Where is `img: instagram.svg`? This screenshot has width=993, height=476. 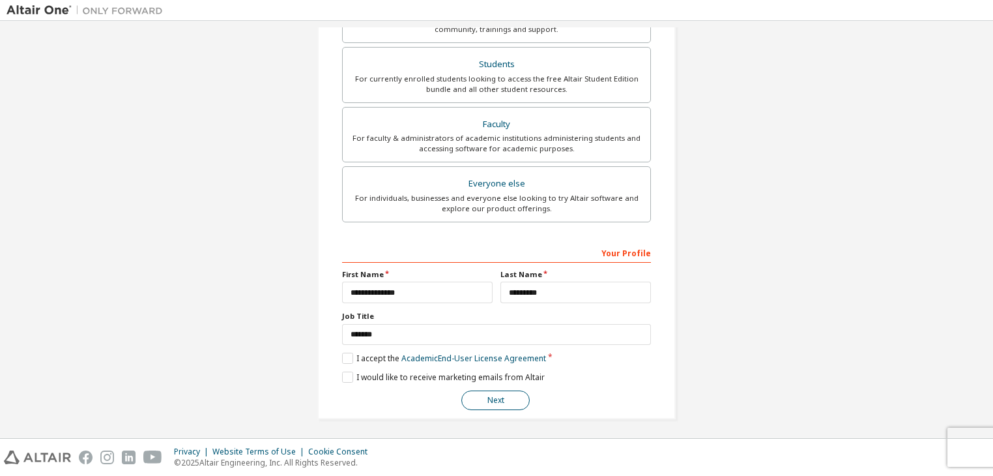 img: instagram.svg is located at coordinates (107, 457).